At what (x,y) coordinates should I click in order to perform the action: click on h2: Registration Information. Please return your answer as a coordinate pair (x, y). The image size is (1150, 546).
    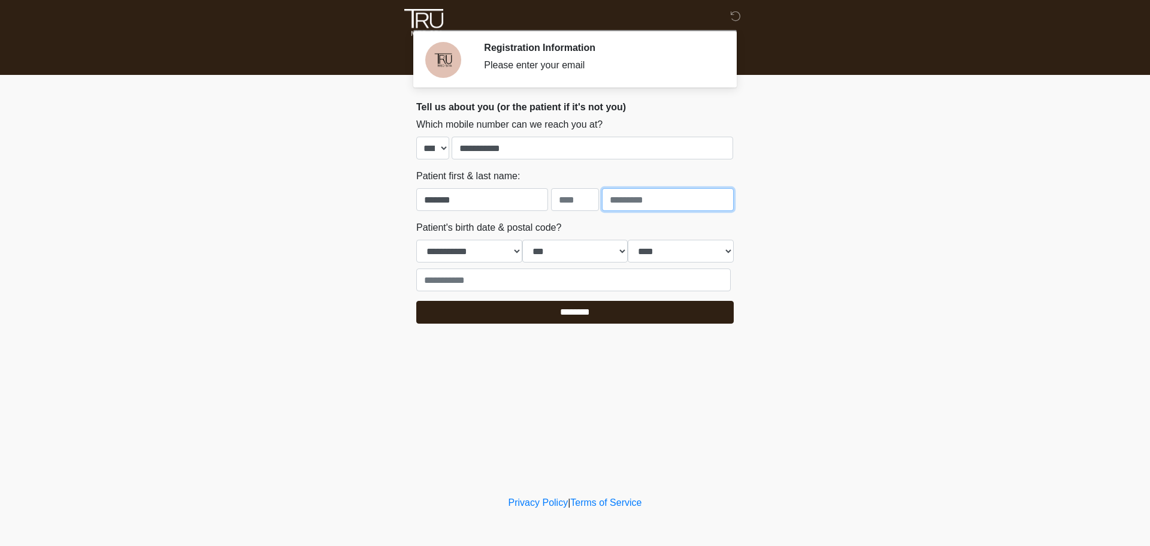
    Looking at the image, I should click on (600, 47).